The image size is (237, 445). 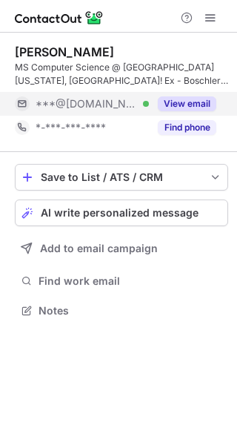 What do you see at coordinates (119, 213) in the screenshot?
I see `span: AI write personalized message` at bounding box center [119, 213].